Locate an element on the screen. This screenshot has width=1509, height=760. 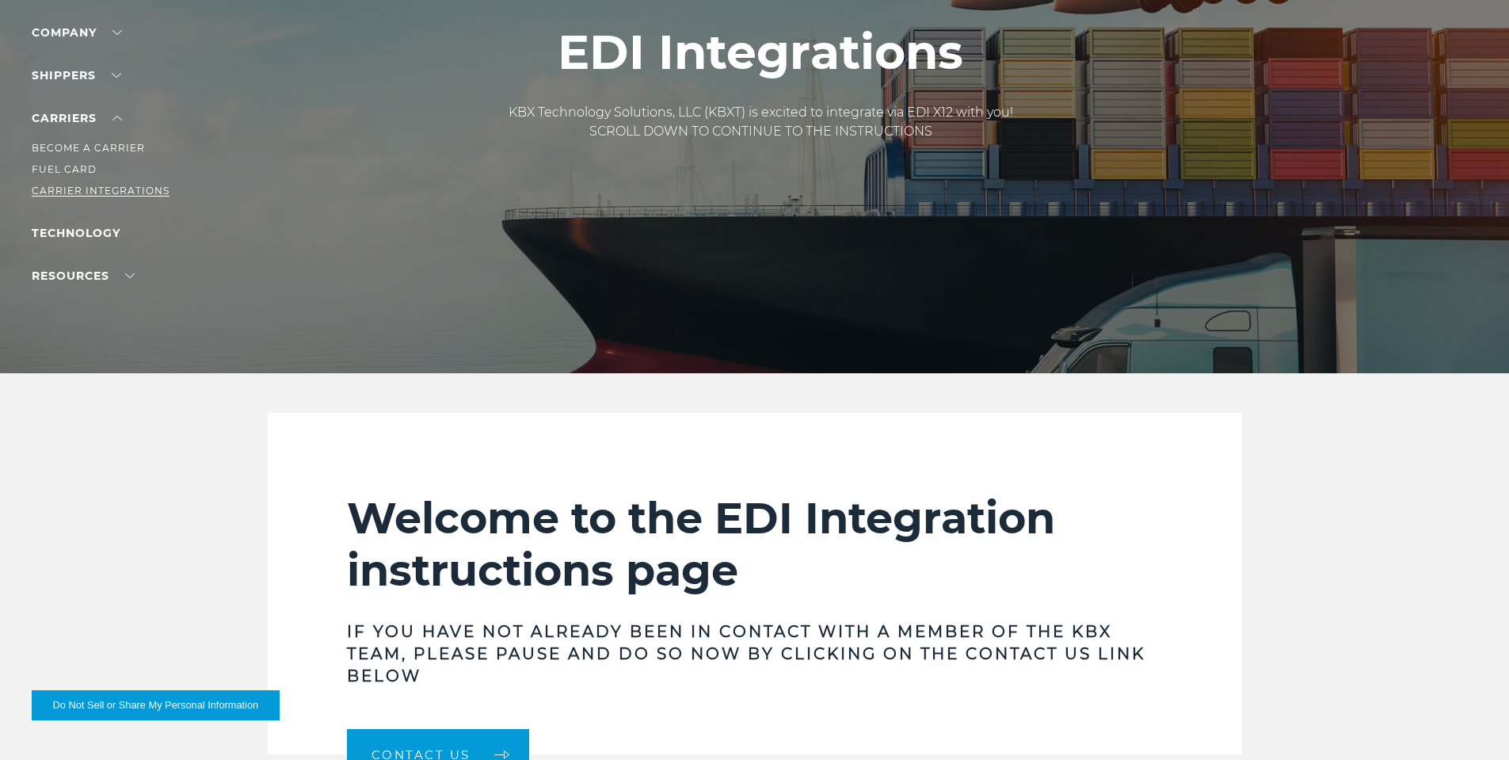
h3: If you have not already been in contact with a member of the KBX team, please pause and do so now... is located at coordinates (755, 653).